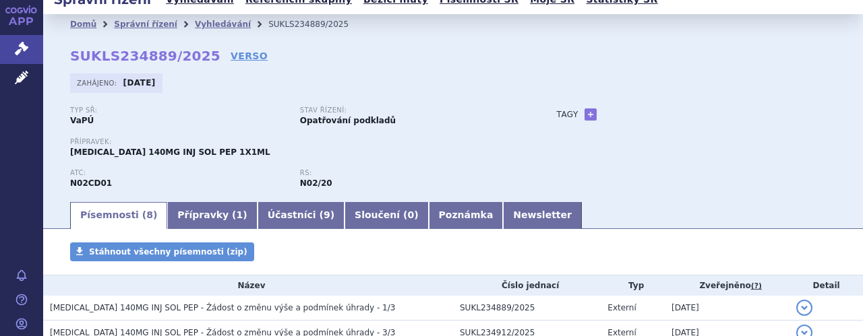 This screenshot has height=336, width=863. I want to click on th: Číslo jednací, so click(527, 286).